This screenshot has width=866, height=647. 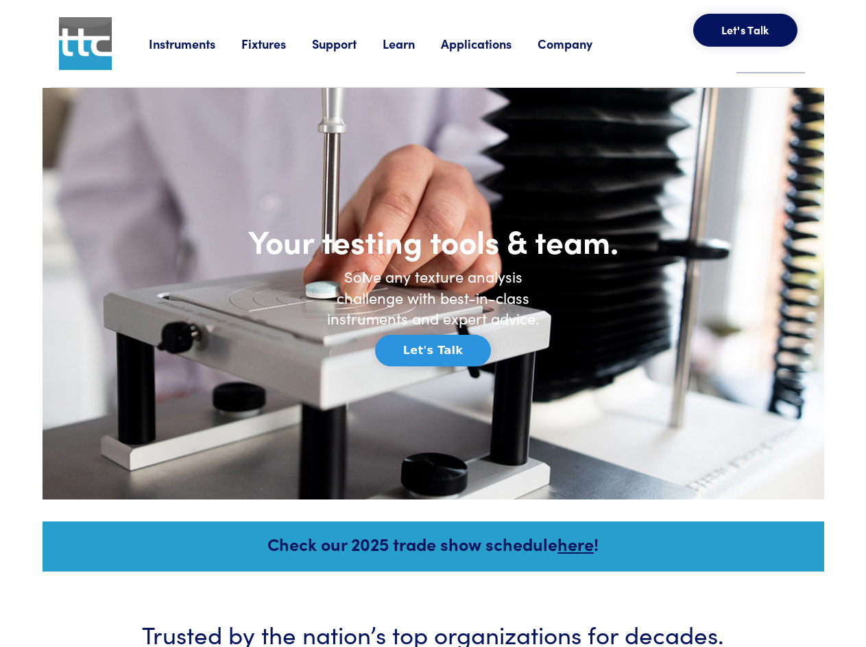 What do you see at coordinates (347, 43) in the screenshot?
I see `a: Support` at bounding box center [347, 43].